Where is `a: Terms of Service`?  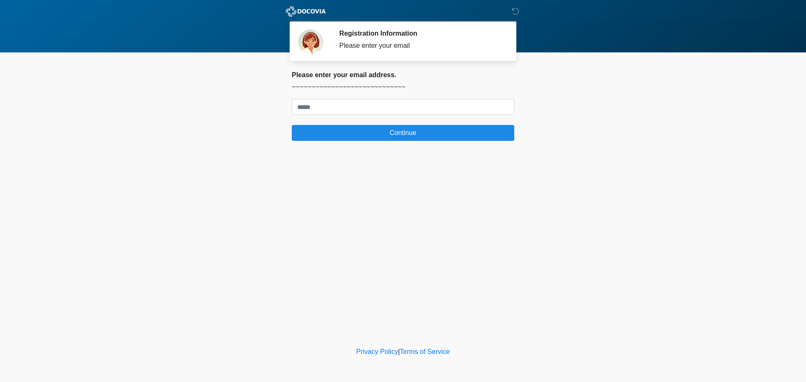
a: Terms of Service is located at coordinates (424, 352).